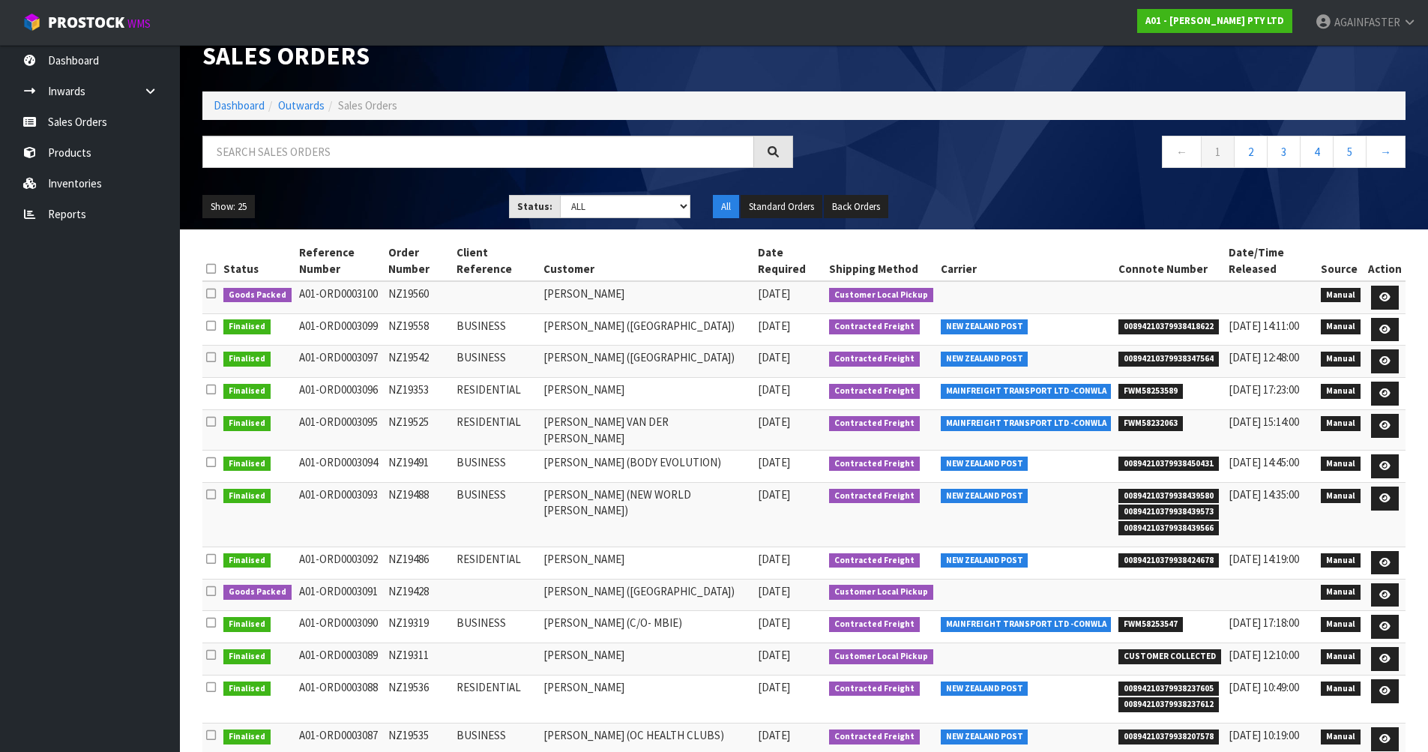 This screenshot has height=752, width=1428. Describe the element at coordinates (340, 329) in the screenshot. I see `td: A01-ORD0003099` at that location.